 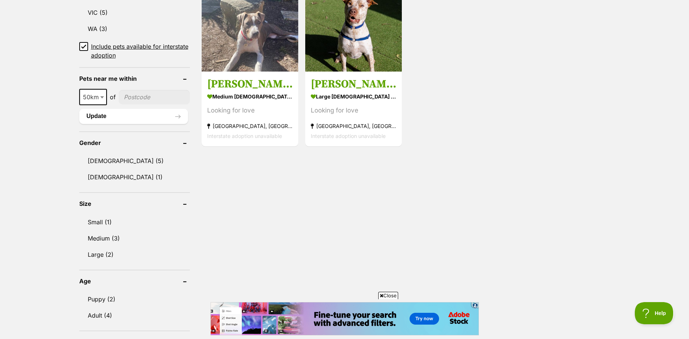 What do you see at coordinates (135, 315) in the screenshot?
I see `a: Adult (4)` at bounding box center [135, 315].